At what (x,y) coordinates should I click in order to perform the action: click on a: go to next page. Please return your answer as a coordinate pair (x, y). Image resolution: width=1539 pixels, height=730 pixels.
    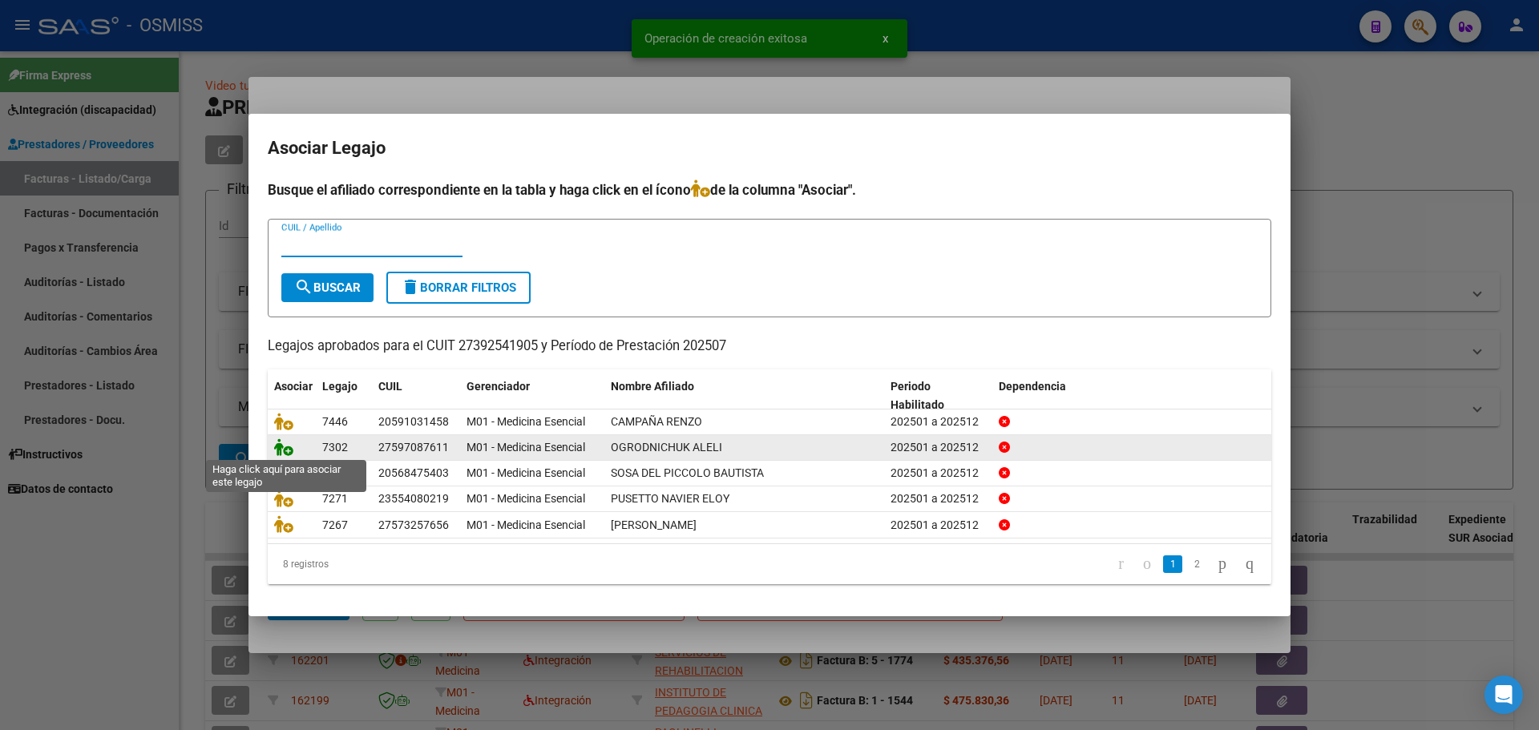
    Looking at the image, I should click on (1222, 564).